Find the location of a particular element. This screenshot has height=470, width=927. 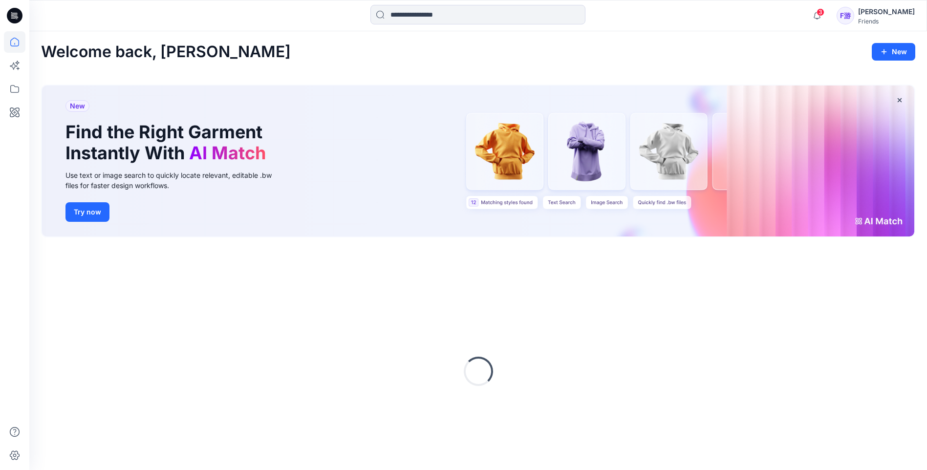

span: New is located at coordinates (77, 106).